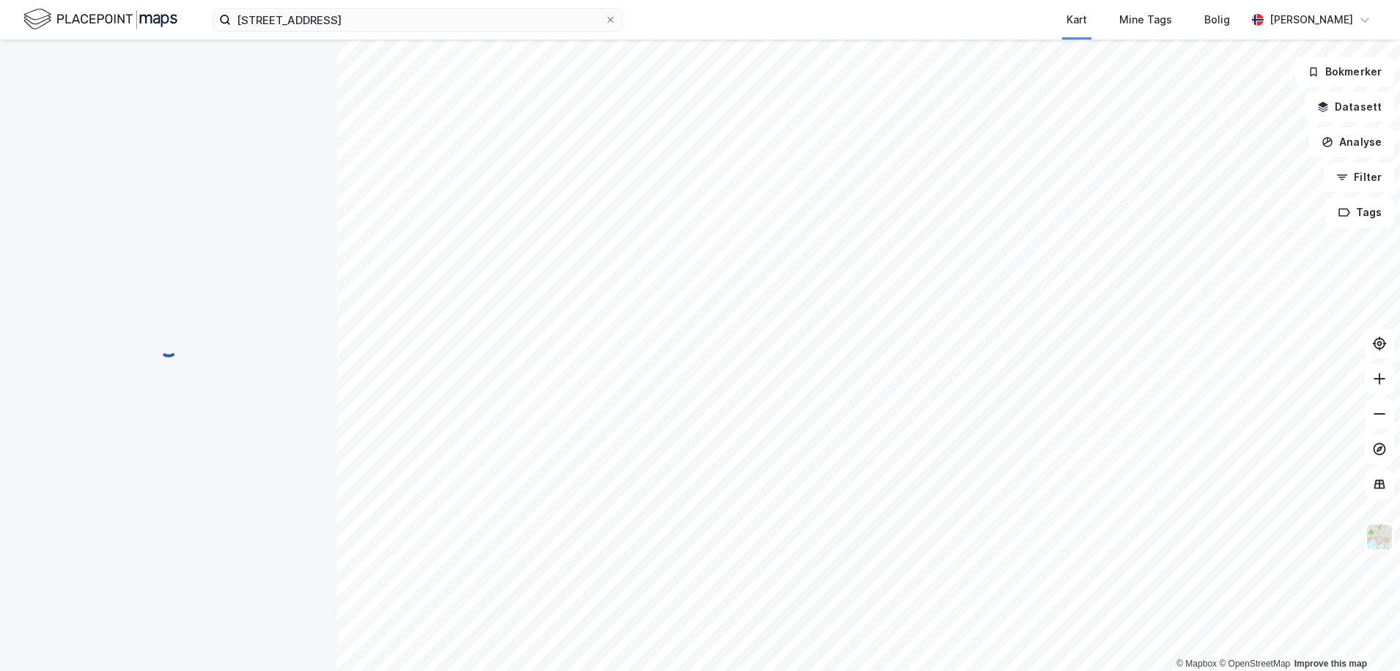 This screenshot has width=1400, height=671. I want to click on a: Mapbox, so click(1196, 664).